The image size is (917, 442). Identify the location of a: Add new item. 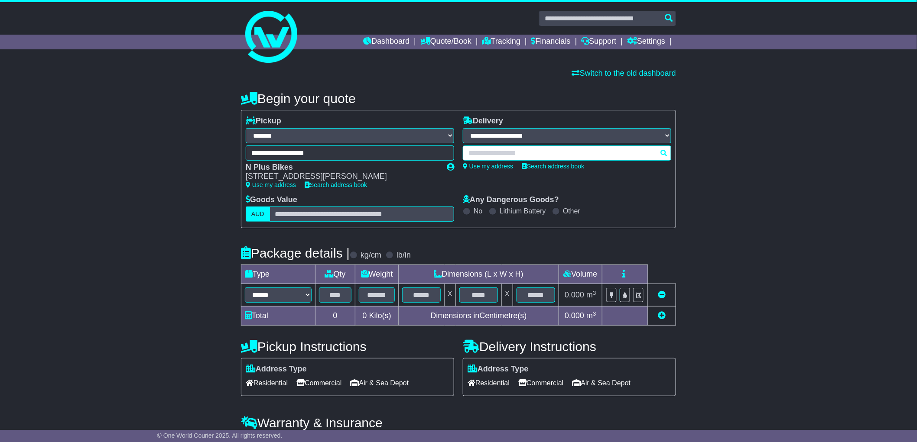
(662, 316).